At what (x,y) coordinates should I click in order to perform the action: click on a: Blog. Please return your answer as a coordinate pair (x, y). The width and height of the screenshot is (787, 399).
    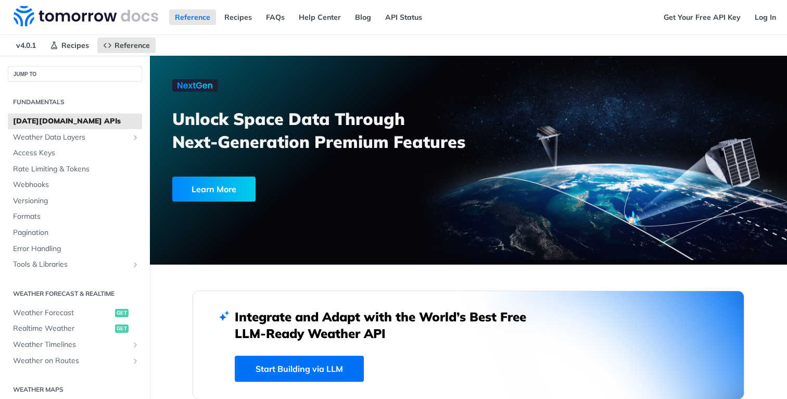
    Looking at the image, I should click on (363, 17).